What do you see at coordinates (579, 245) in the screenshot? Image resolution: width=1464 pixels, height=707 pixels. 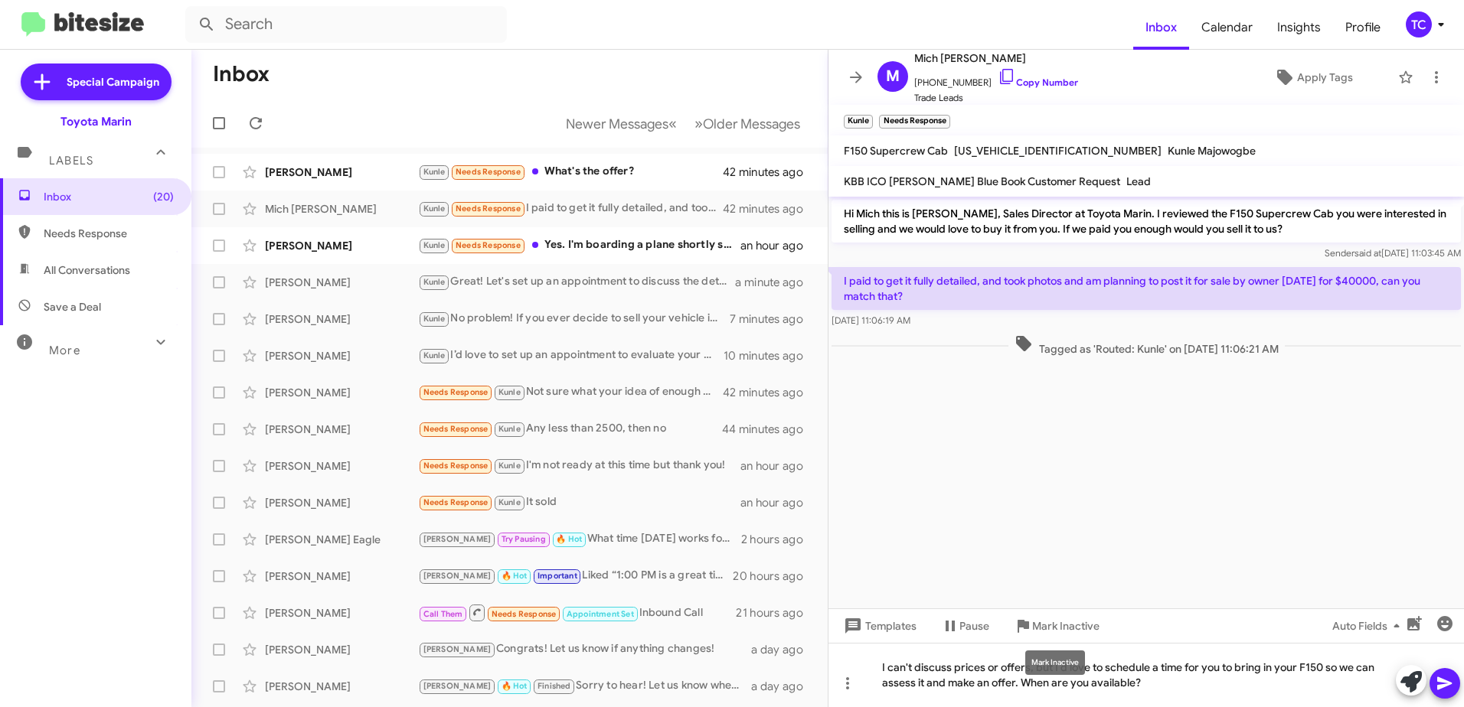 I see `div: Yes. I'm boarding a plane shortly so will have to call you later` at bounding box center [579, 245].